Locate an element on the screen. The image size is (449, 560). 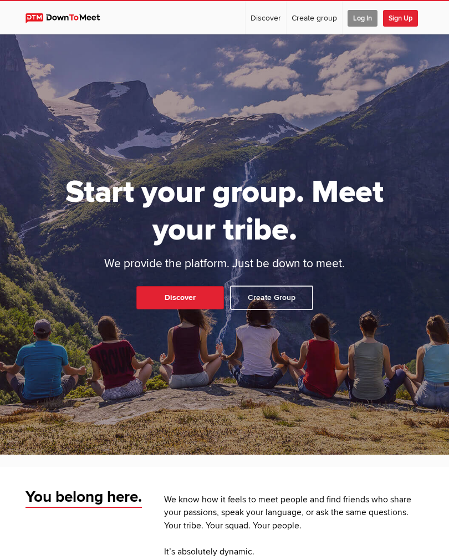
a: Create group is located at coordinates (314, 18).